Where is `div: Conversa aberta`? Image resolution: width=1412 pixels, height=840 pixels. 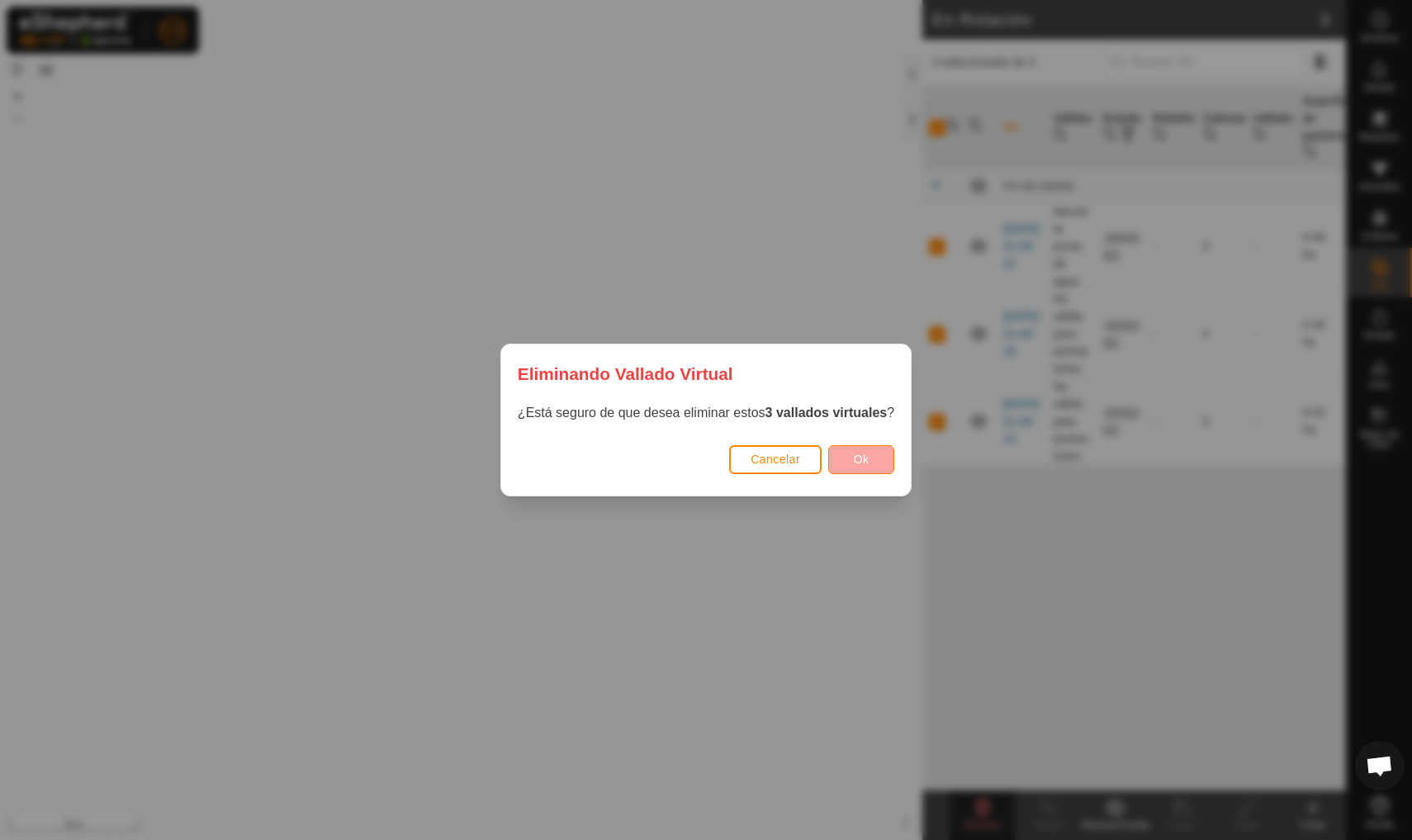
div: Conversa aberta is located at coordinates (1380, 766).